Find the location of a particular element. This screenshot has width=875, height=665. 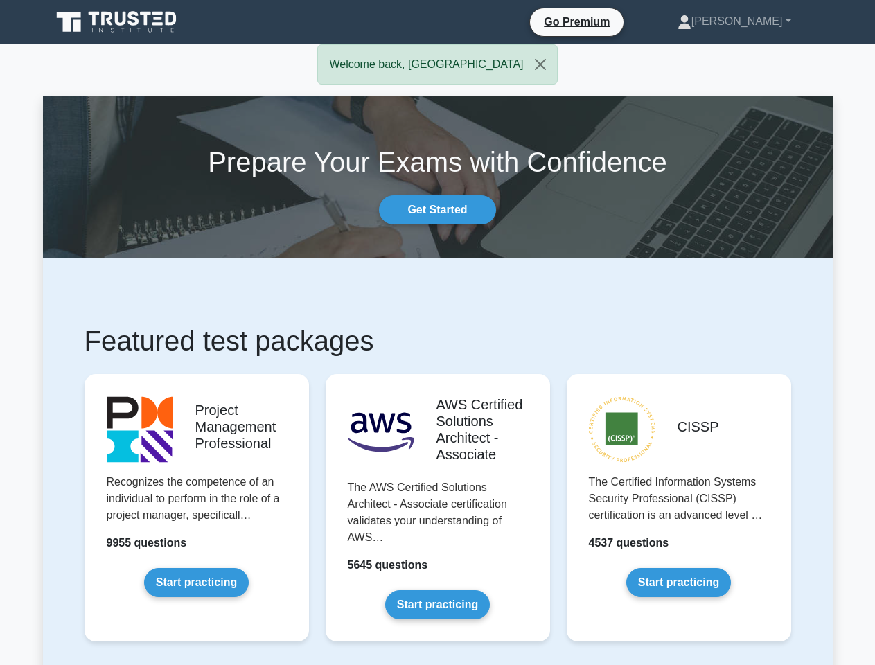

h1: Prepare Your Exams with Confidence is located at coordinates (438, 162).